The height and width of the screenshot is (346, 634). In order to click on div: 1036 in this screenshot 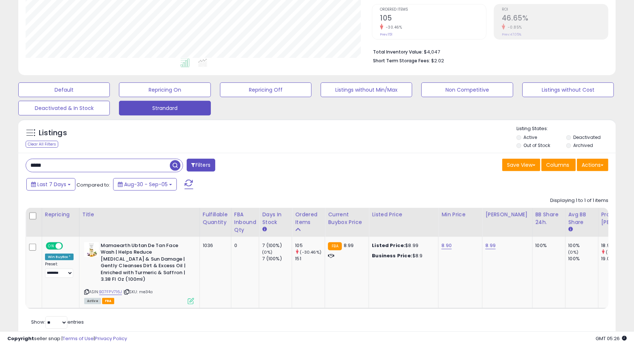, I will do `click(214, 245)`.